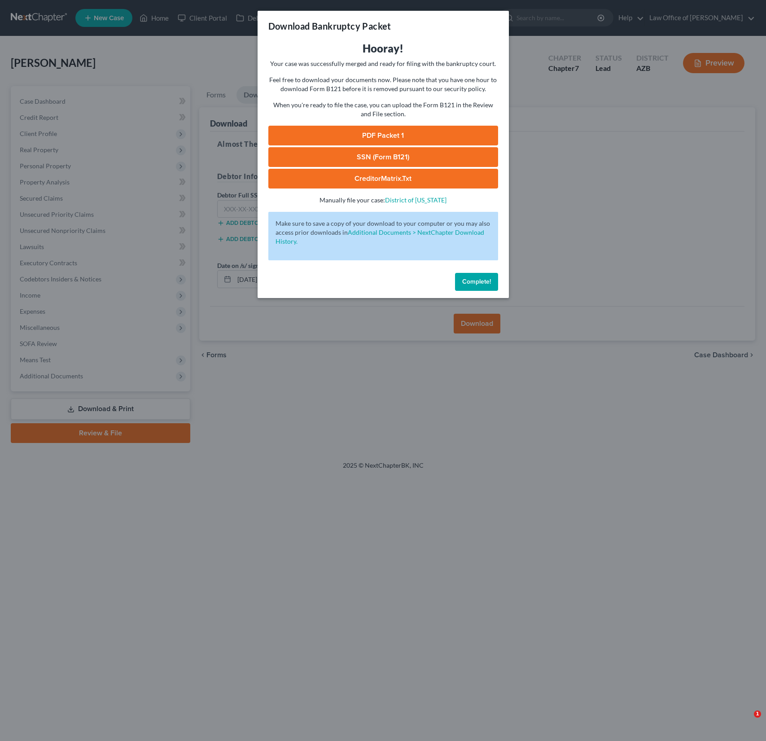  Describe the element at coordinates (383, 84) in the screenshot. I see `p: Feel free to download your documents now. Please note that you have one hour to download Form B12...` at that location.